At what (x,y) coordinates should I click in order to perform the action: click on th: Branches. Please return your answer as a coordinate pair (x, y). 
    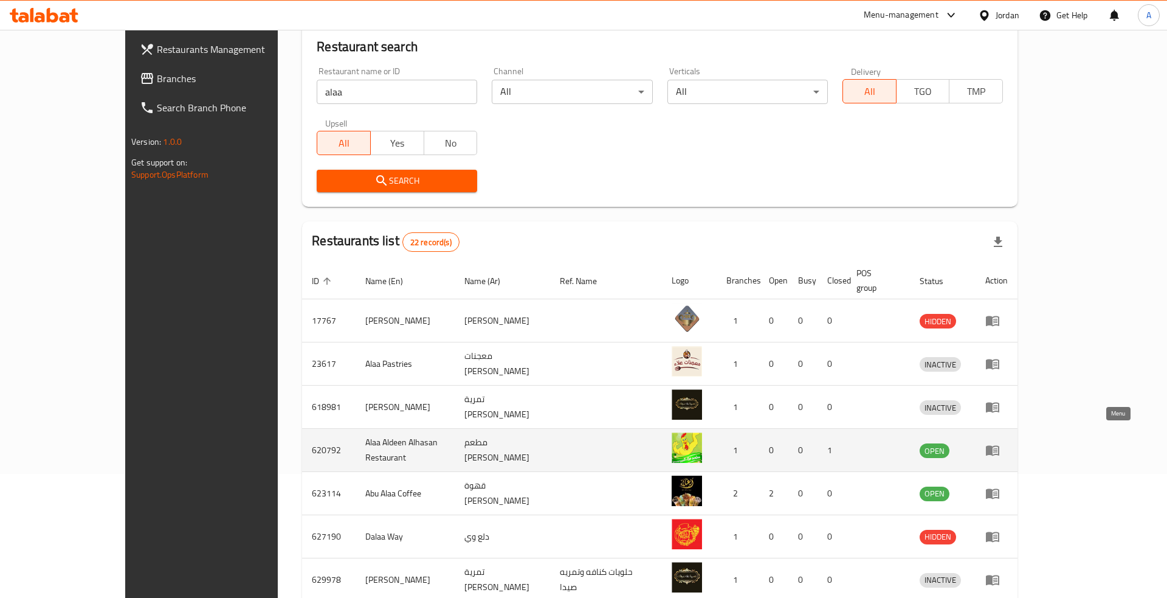
    Looking at the image, I should click on (738, 280).